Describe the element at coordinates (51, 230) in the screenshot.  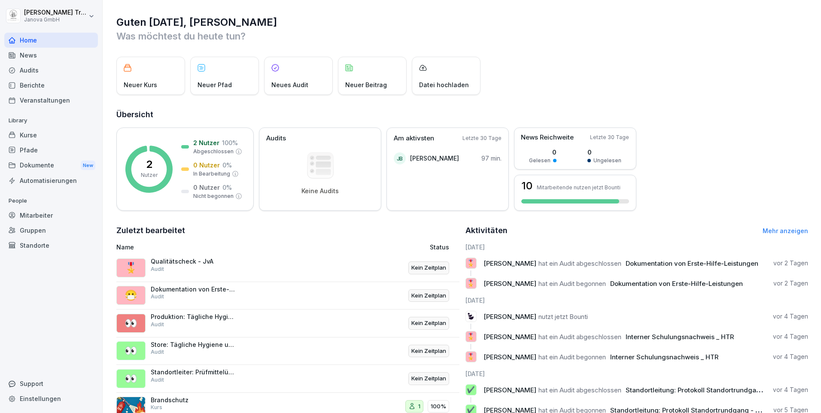
I see `a: Gruppen` at that location.